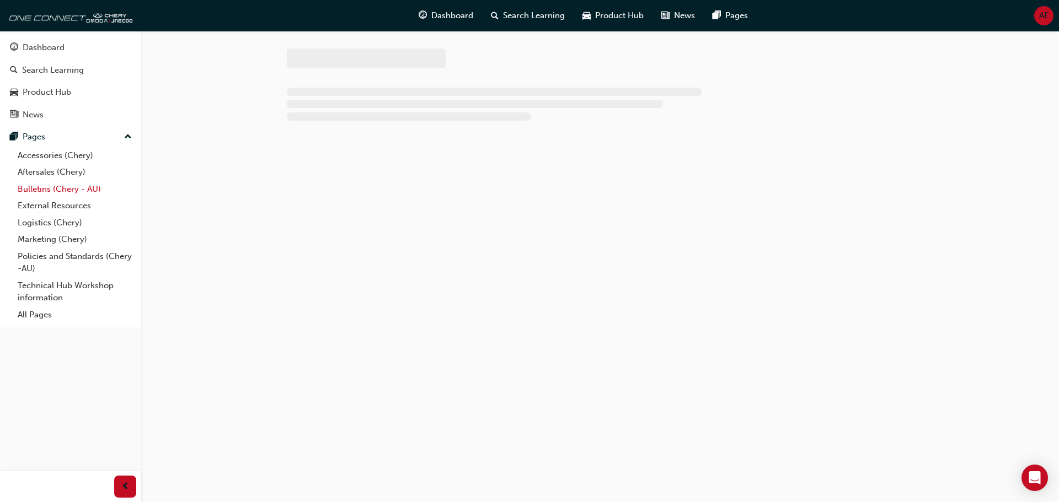 The image size is (1059, 502). What do you see at coordinates (33, 115) in the screenshot?
I see `div: News` at bounding box center [33, 115].